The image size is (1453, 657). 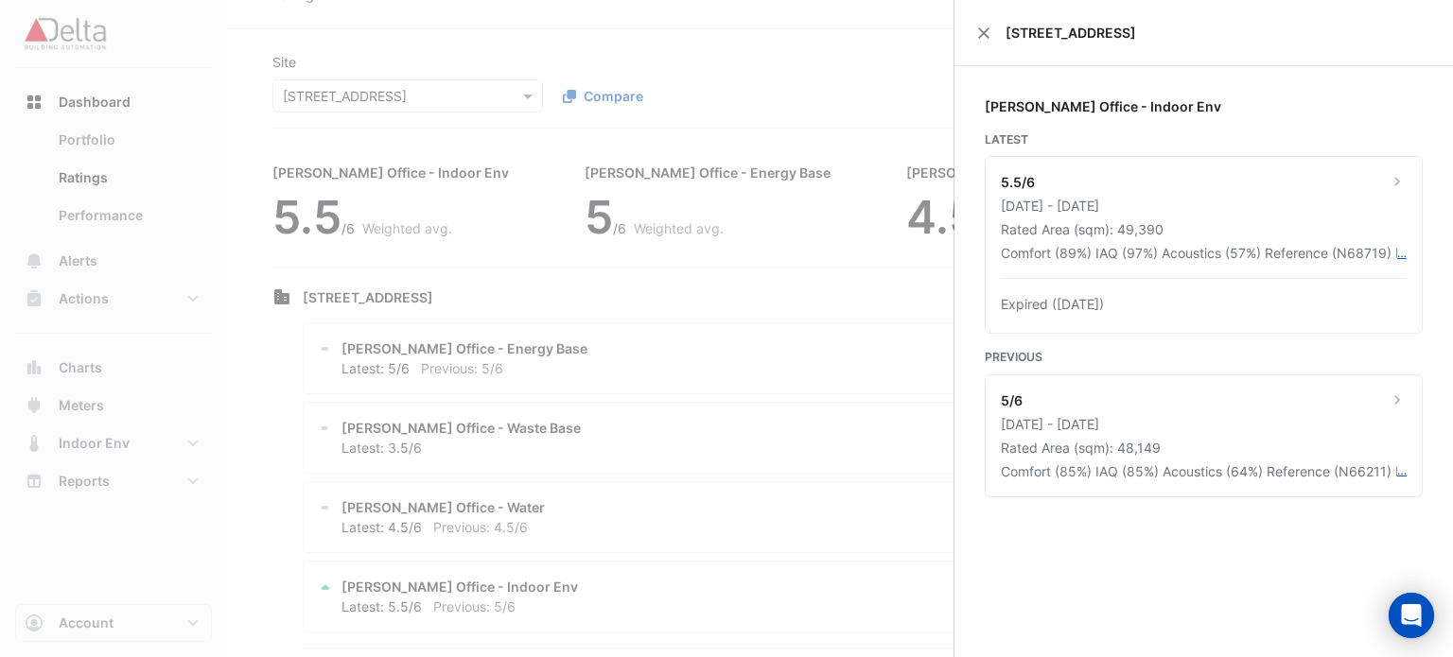 What do you see at coordinates (1411, 616) in the screenshot?
I see `div: Open Intercom Messenger` at bounding box center [1411, 616].